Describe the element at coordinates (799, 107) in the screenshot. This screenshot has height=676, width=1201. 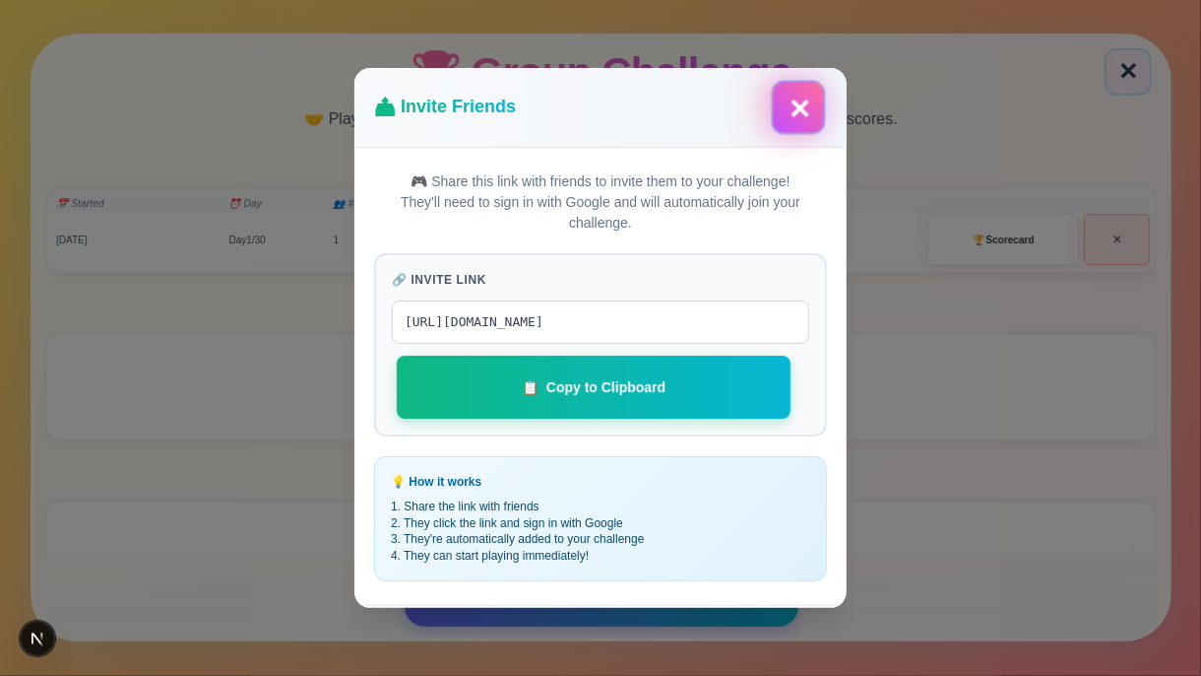
I see `button: Close` at that location.